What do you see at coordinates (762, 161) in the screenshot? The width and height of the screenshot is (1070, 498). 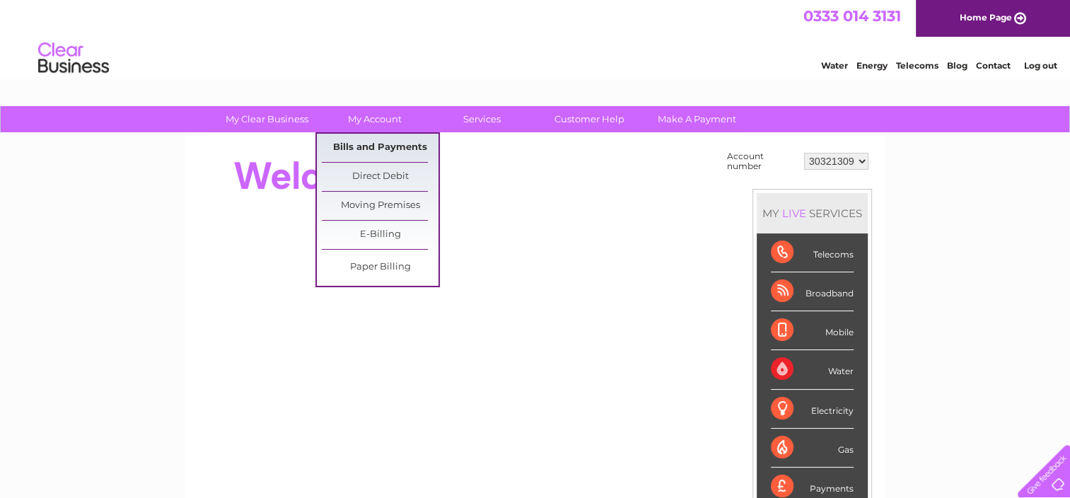 I see `td: Account number` at bounding box center [762, 161].